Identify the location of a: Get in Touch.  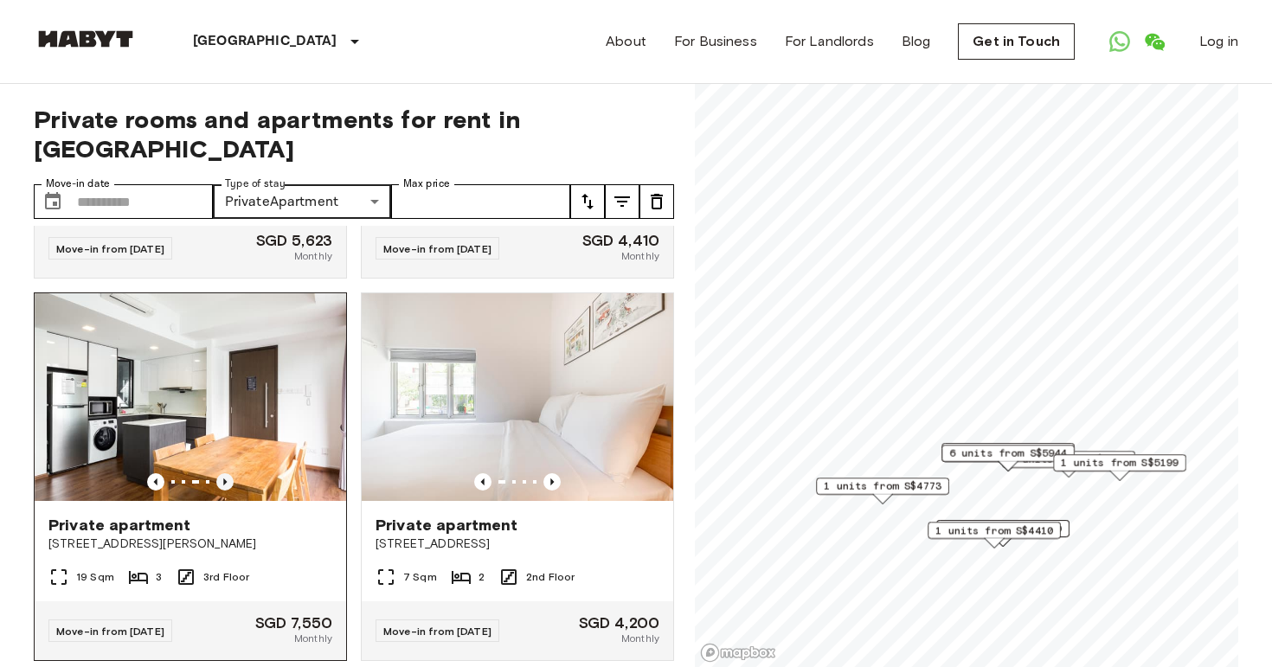
(1016, 42).